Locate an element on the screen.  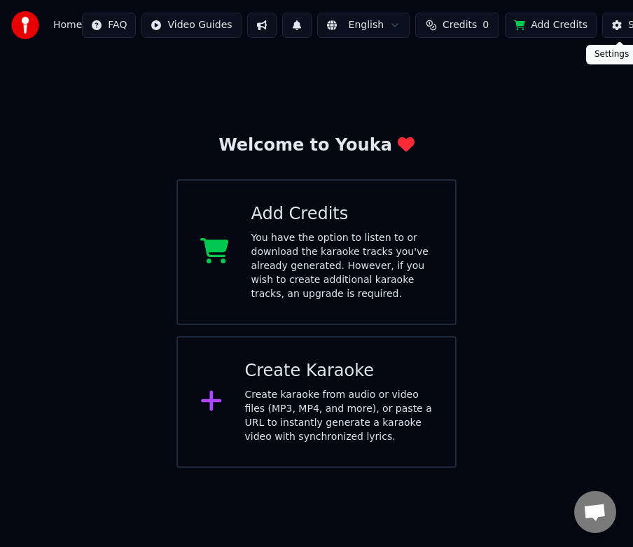
nav: breadcrumb is located at coordinates (67, 25).